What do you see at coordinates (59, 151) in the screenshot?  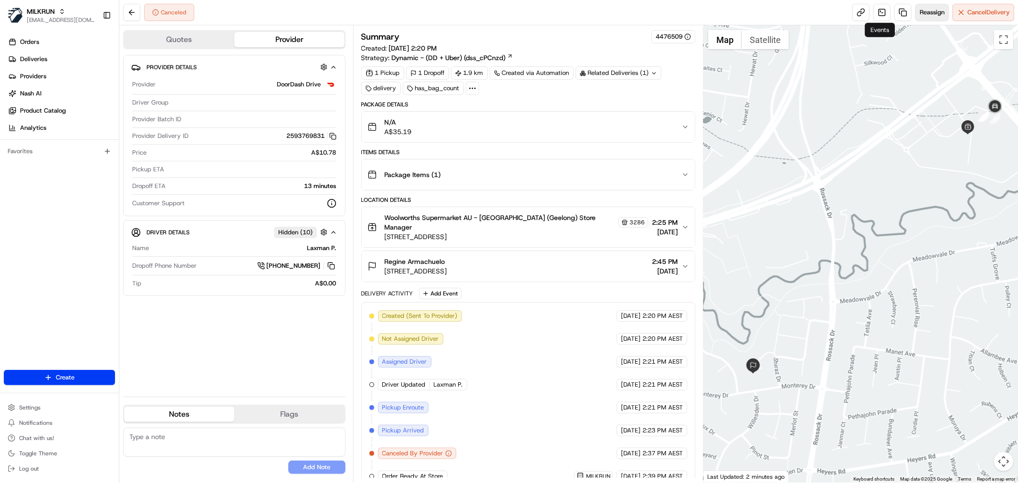 I see `div: Favorites` at bounding box center [59, 151].